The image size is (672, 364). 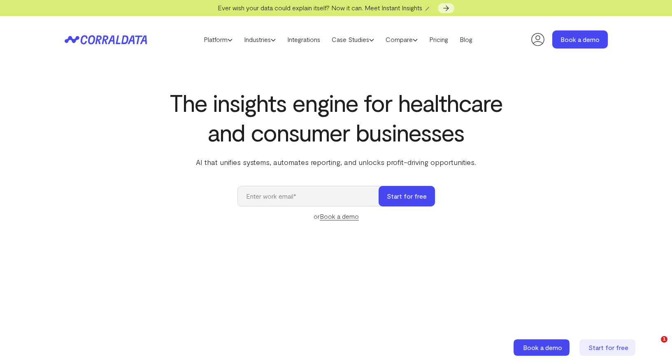 What do you see at coordinates (218, 40) in the screenshot?
I see `a: Platform` at bounding box center [218, 40].